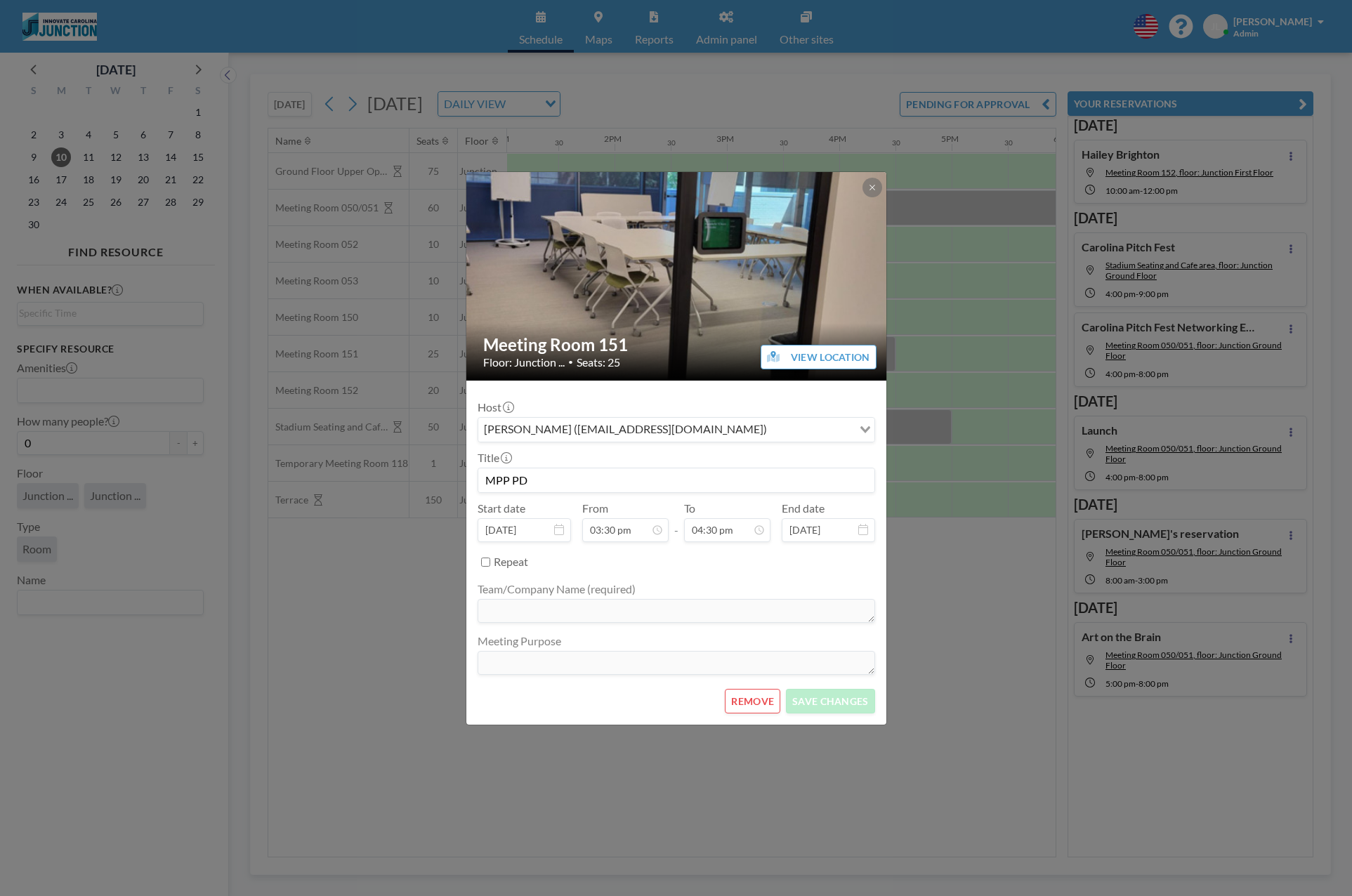 The image size is (1352, 896). What do you see at coordinates (598, 362) in the screenshot?
I see `span: Seats: 25` at bounding box center [598, 362].